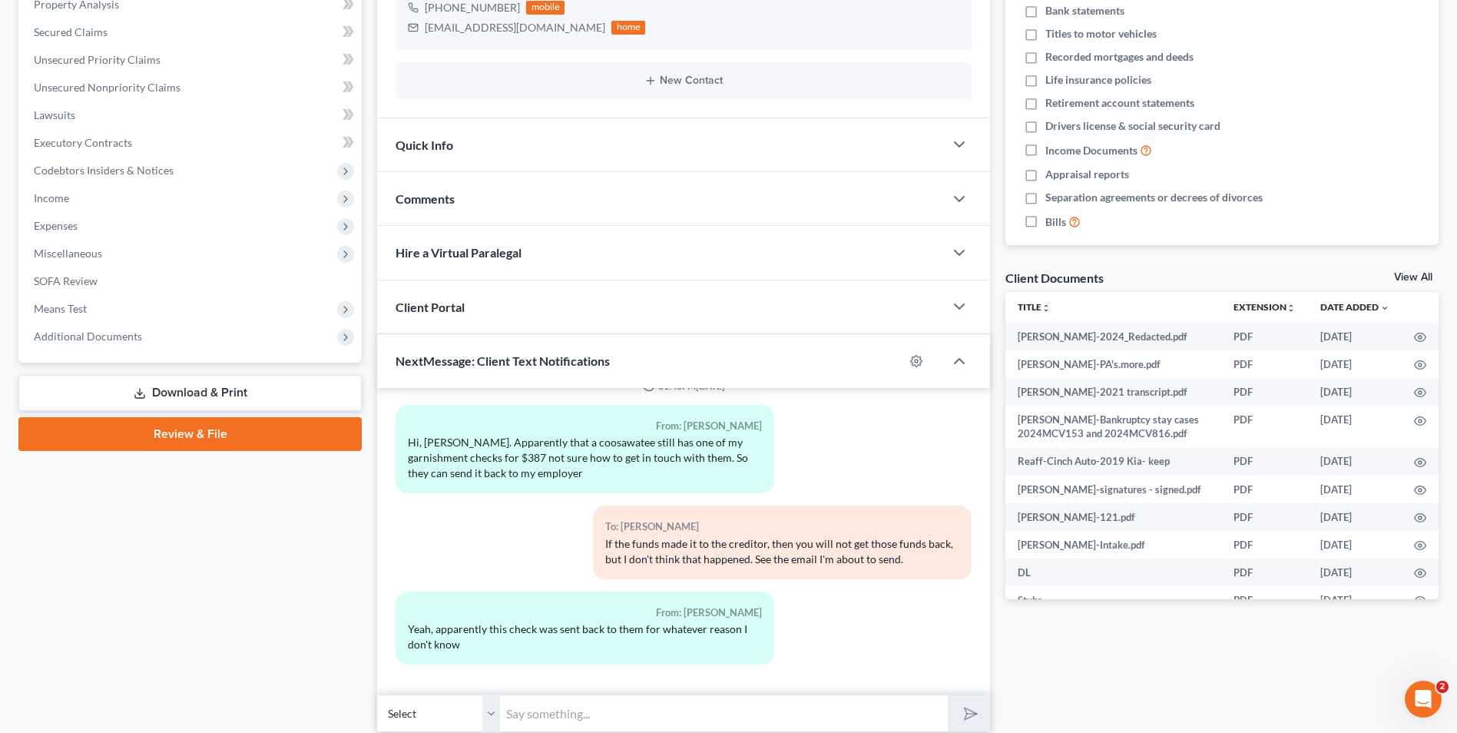  I want to click on span: Secured Claims, so click(71, 31).